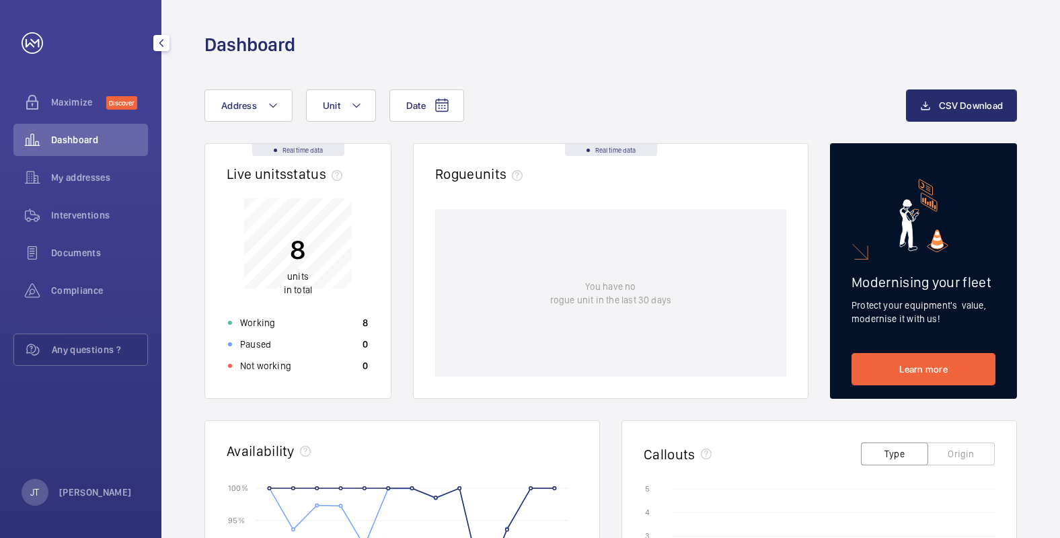 This screenshot has width=1060, height=538. Describe the element at coordinates (970, 106) in the screenshot. I see `span: CSV Download` at that location.